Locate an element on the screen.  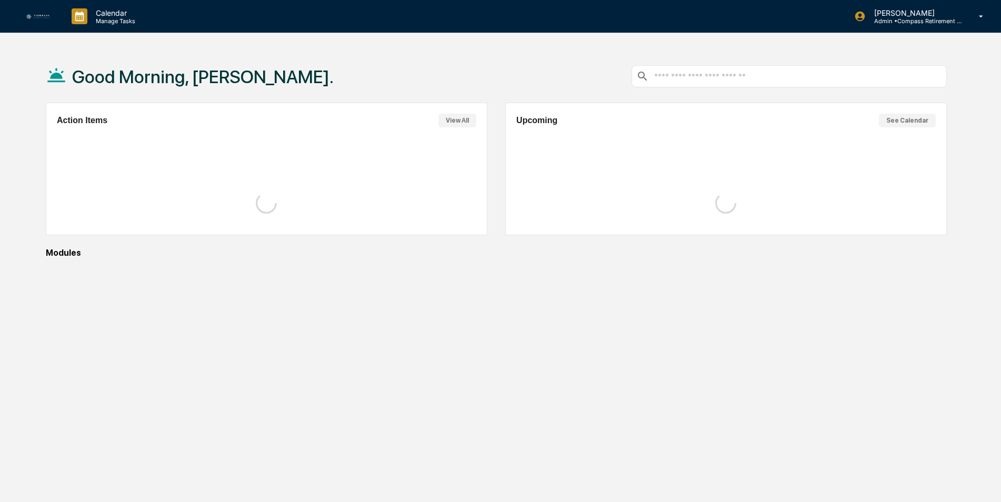
div: Modules is located at coordinates (496, 253).